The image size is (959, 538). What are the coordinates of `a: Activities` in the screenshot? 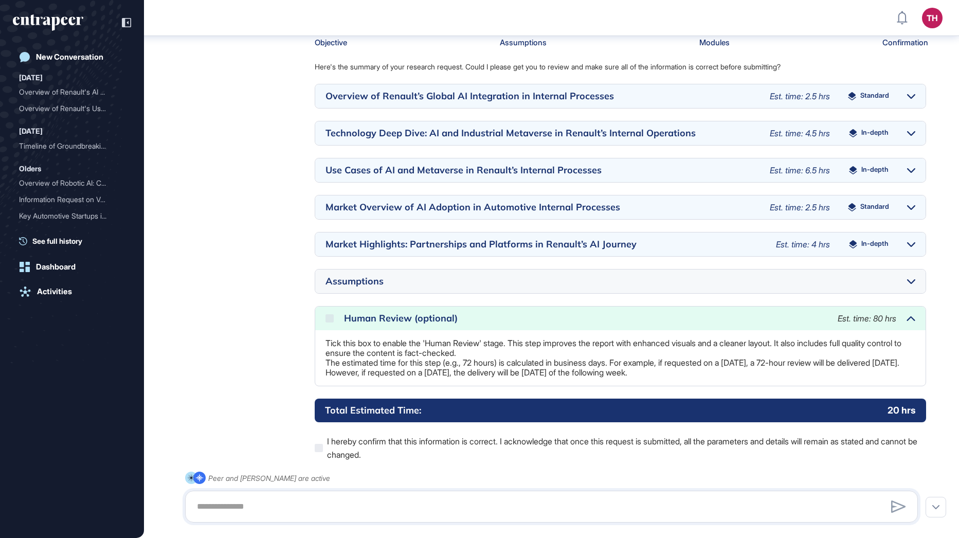 It's located at (72, 292).